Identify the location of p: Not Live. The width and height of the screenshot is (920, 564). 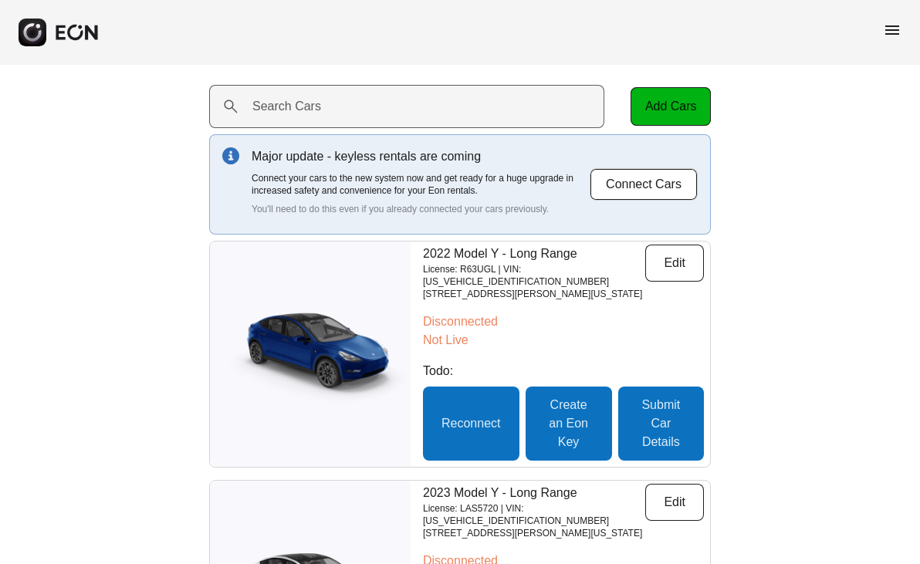
(563, 340).